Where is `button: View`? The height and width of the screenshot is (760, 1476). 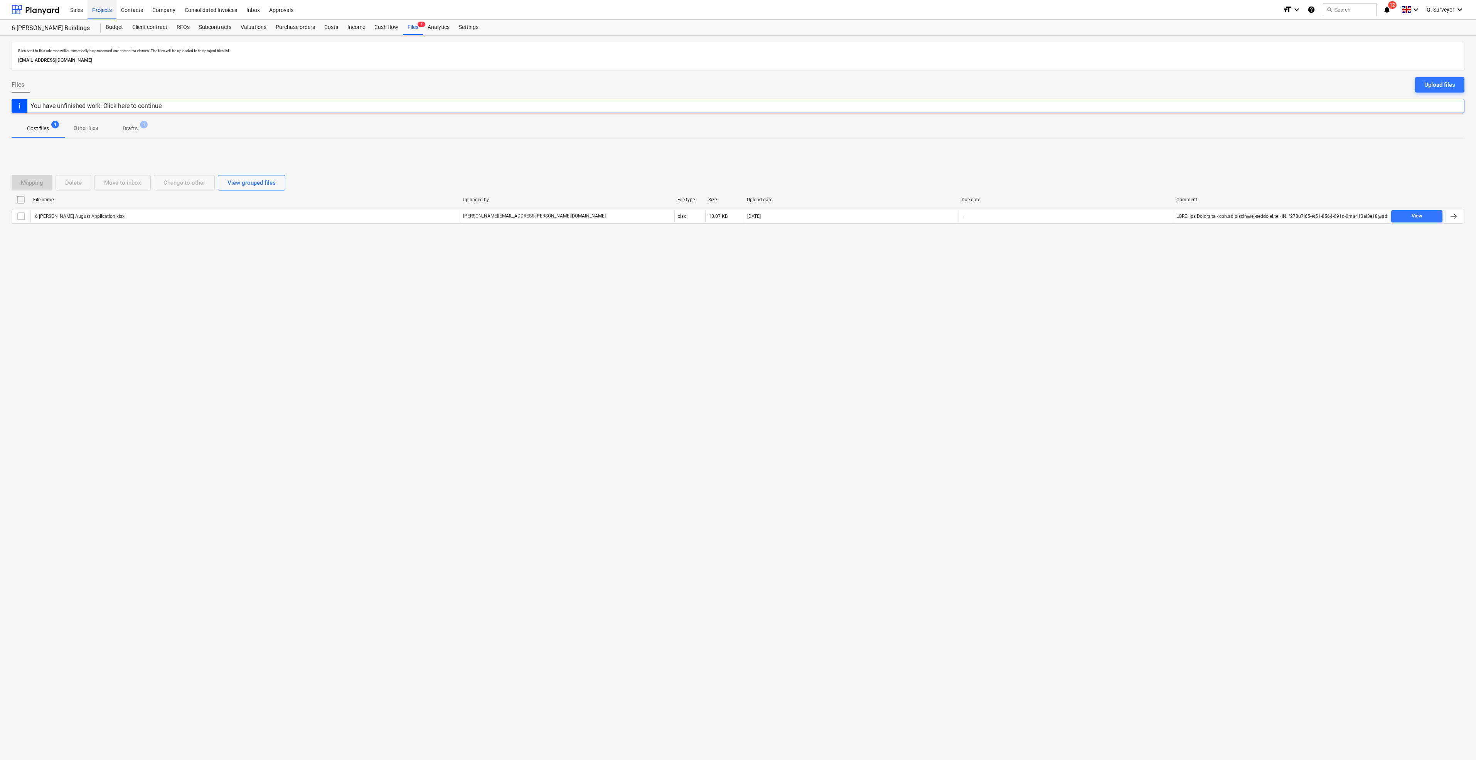
button: View is located at coordinates (1417, 216).